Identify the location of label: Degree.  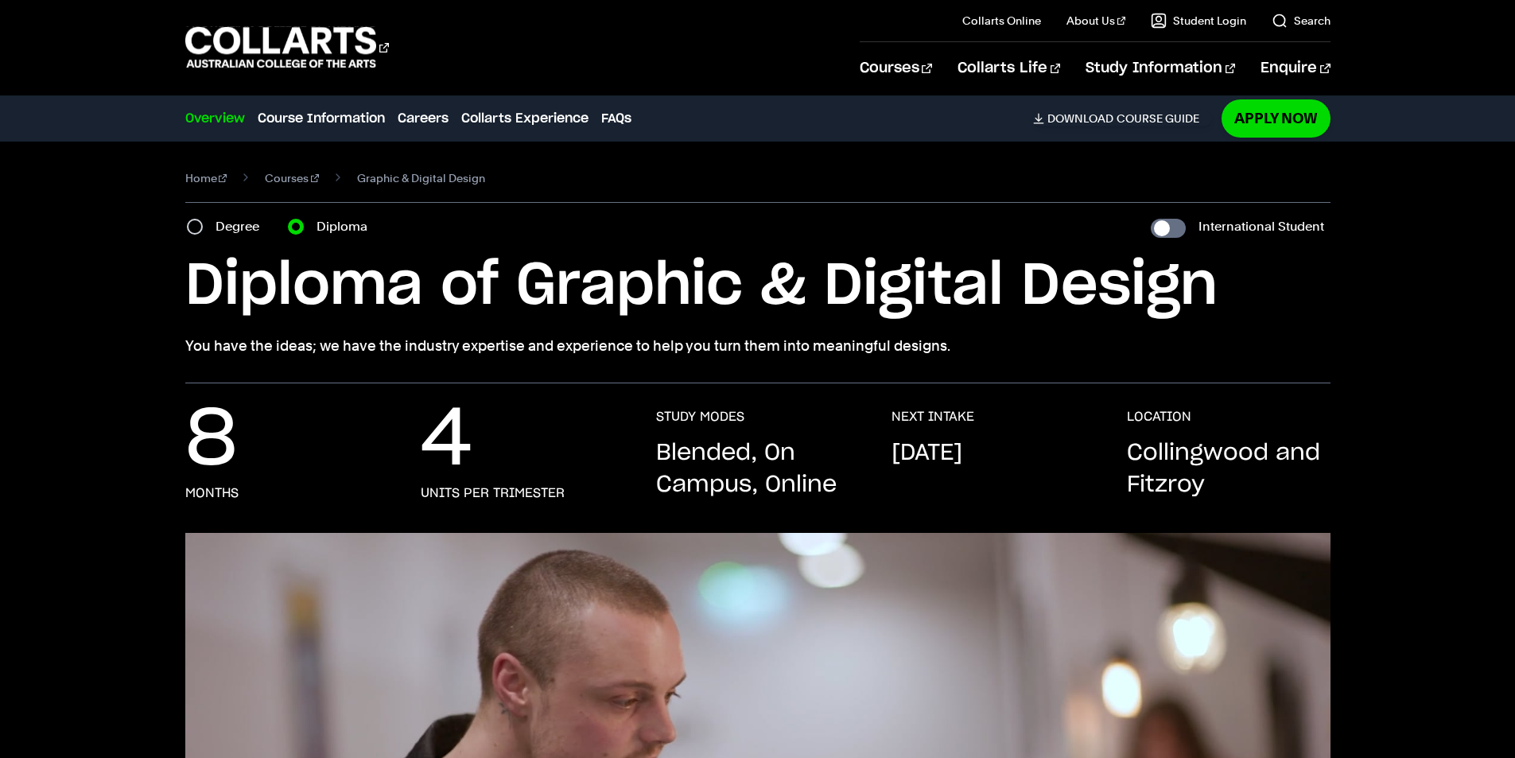
(242, 227).